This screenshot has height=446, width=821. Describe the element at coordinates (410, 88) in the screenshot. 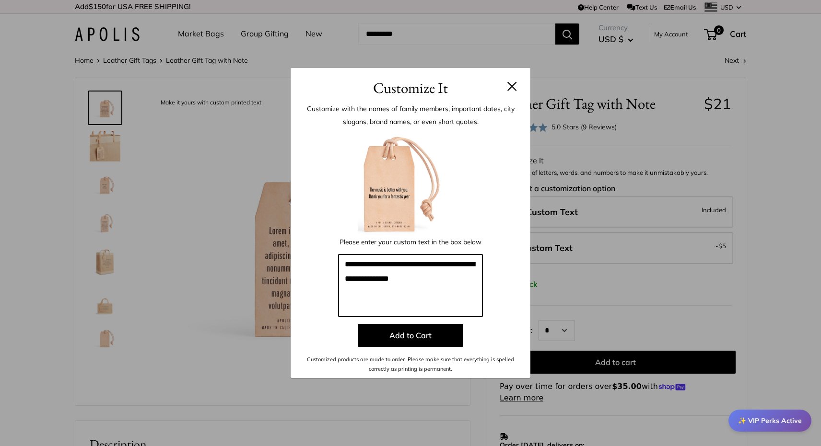

I see `h3: Customize It` at that location.